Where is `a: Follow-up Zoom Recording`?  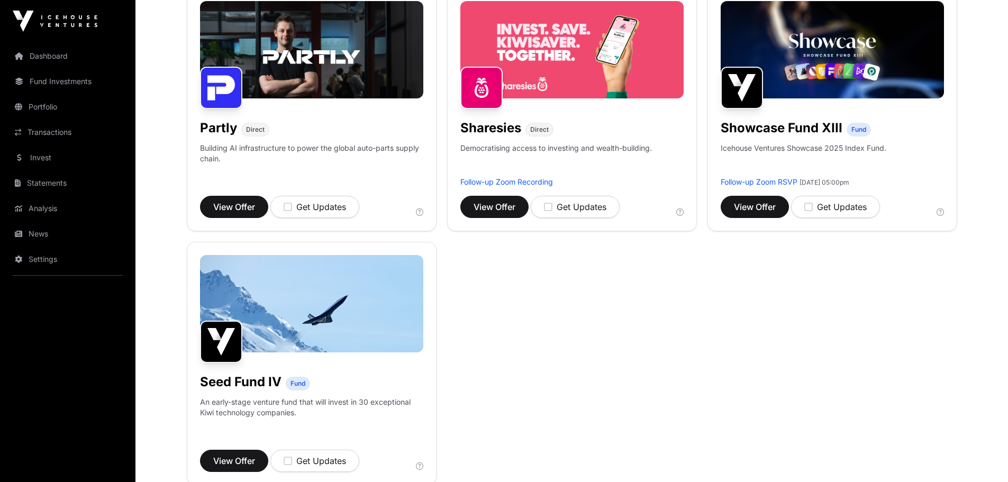 a: Follow-up Zoom Recording is located at coordinates (507, 182).